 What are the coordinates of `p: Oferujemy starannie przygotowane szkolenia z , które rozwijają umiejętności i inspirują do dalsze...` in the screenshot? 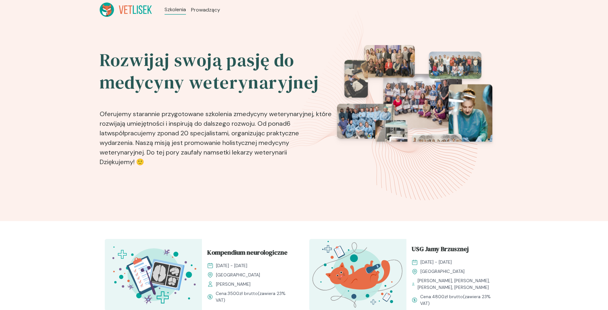 It's located at (216, 134).